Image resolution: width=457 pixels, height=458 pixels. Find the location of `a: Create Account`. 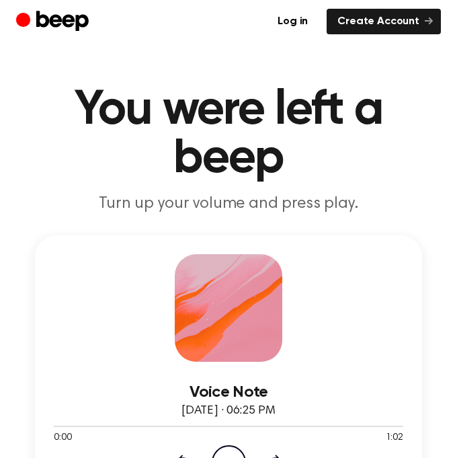

a: Create Account is located at coordinates (384, 22).